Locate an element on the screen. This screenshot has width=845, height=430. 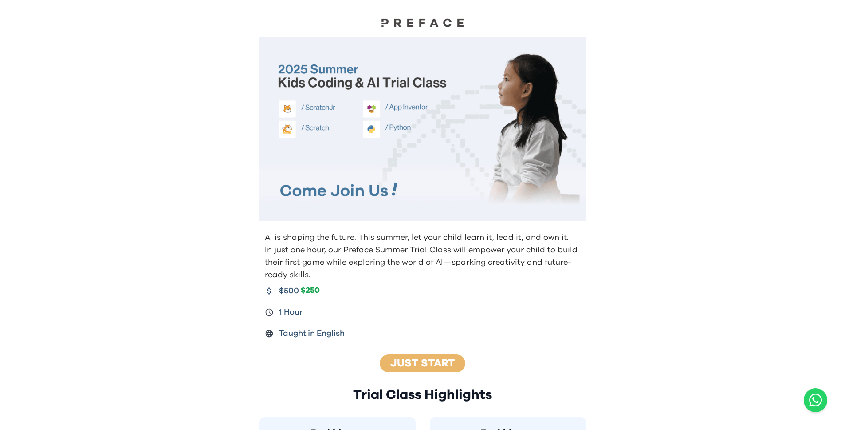
img: Preface Logo is located at coordinates (423, 22).